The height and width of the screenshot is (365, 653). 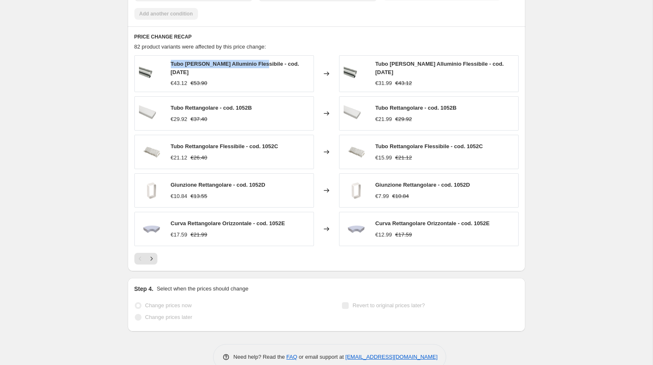 What do you see at coordinates (199, 196) in the screenshot?
I see `strike: €13.55` at bounding box center [199, 196].